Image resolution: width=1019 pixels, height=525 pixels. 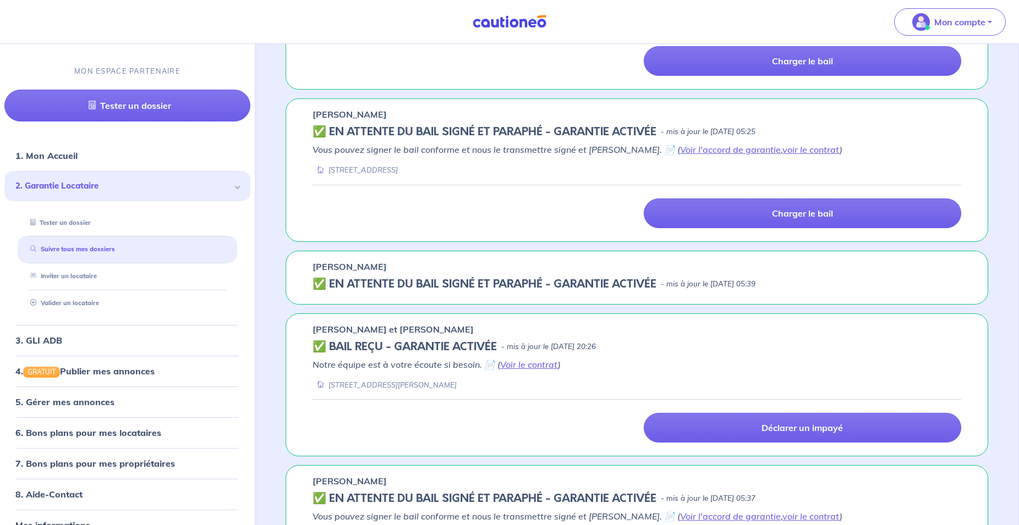 I want to click on a: 6. Bons plans pour mes locataires, so click(x=88, y=433).